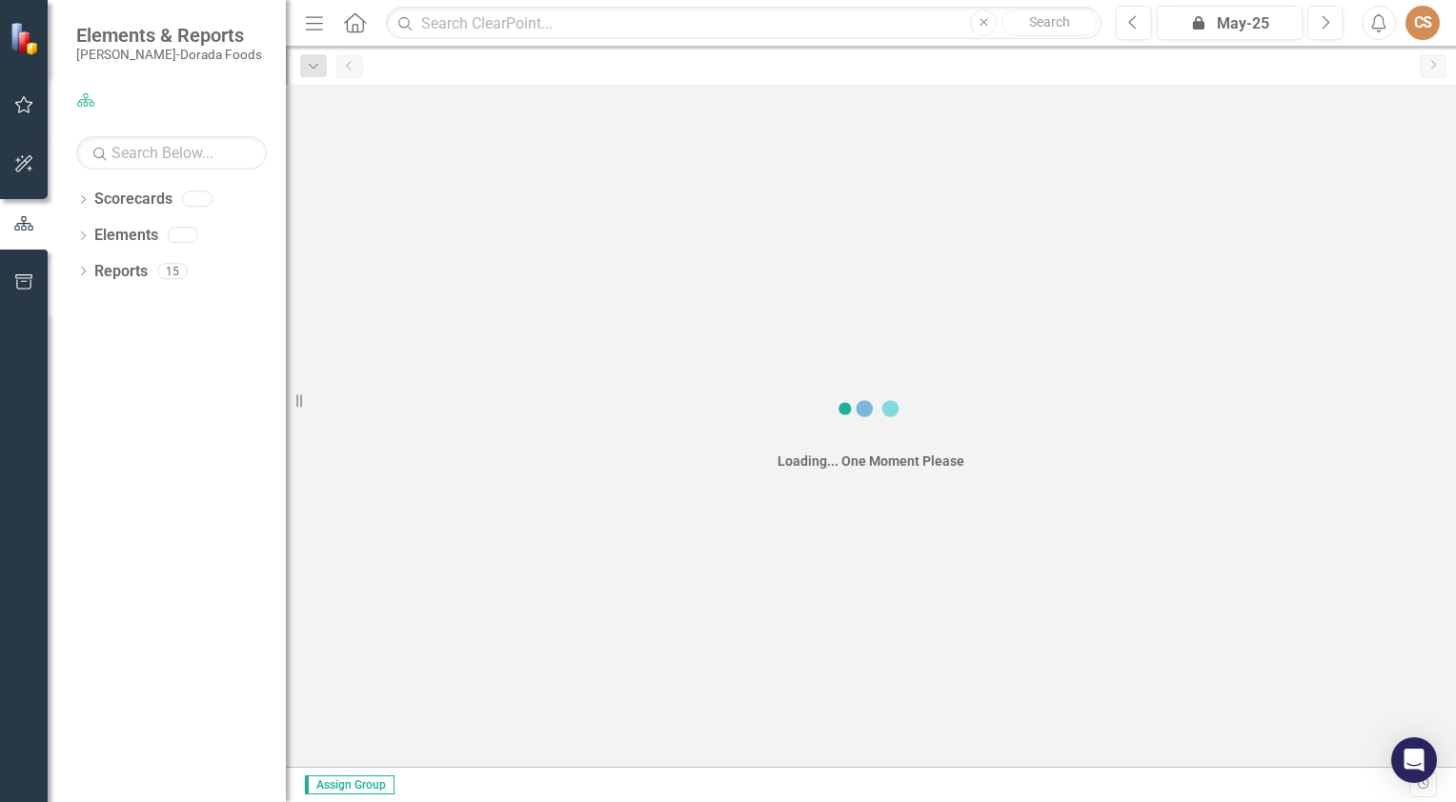 The image size is (1456, 802). Describe the element at coordinates (1414, 760) in the screenshot. I see `div: Open Intercom Messenger` at that location.